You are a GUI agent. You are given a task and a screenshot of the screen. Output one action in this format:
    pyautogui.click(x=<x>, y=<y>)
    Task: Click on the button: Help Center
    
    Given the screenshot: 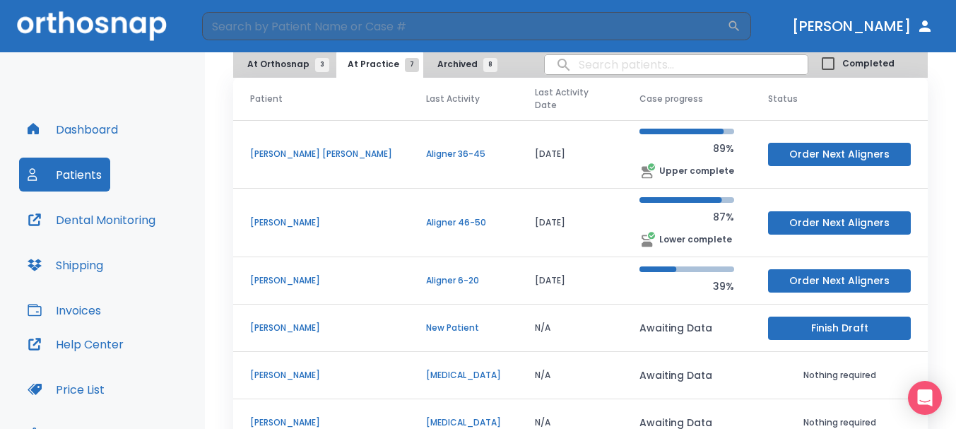 What is the action you would take?
    pyautogui.click(x=76, y=344)
    